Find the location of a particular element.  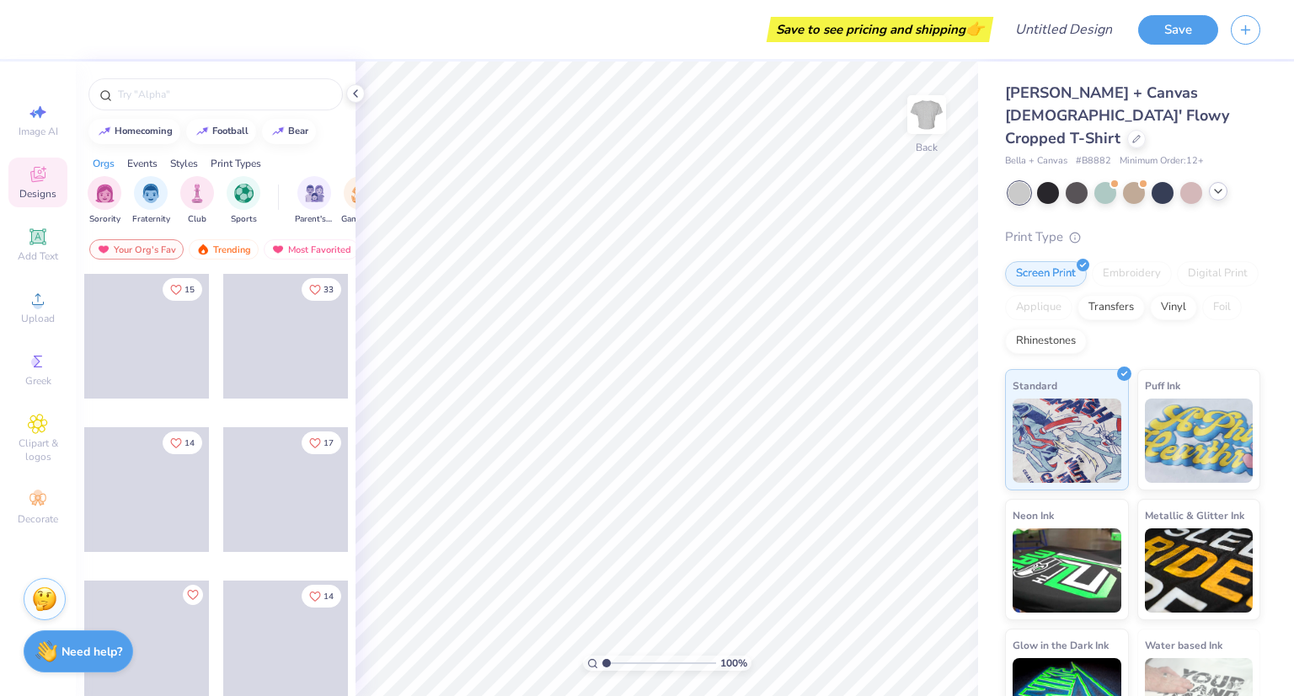

div: Orgs is located at coordinates (104, 163).